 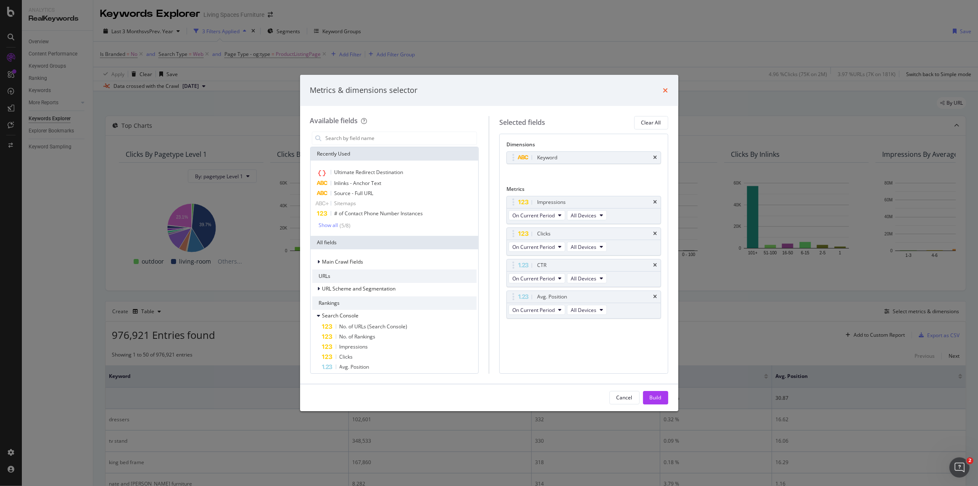 What do you see at coordinates (340, 315) in the screenshot?
I see `span: Search Console` at bounding box center [340, 315].